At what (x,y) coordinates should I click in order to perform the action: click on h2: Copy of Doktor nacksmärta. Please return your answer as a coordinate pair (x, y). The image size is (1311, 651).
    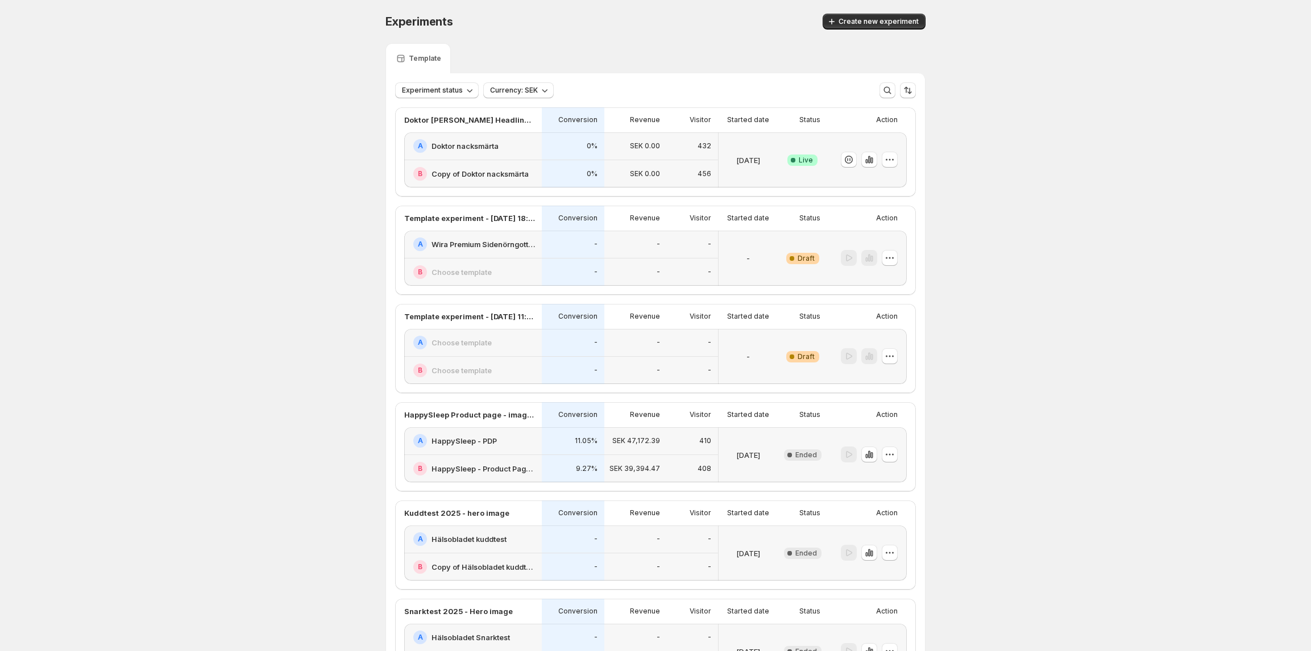
    Looking at the image, I should click on (480, 174).